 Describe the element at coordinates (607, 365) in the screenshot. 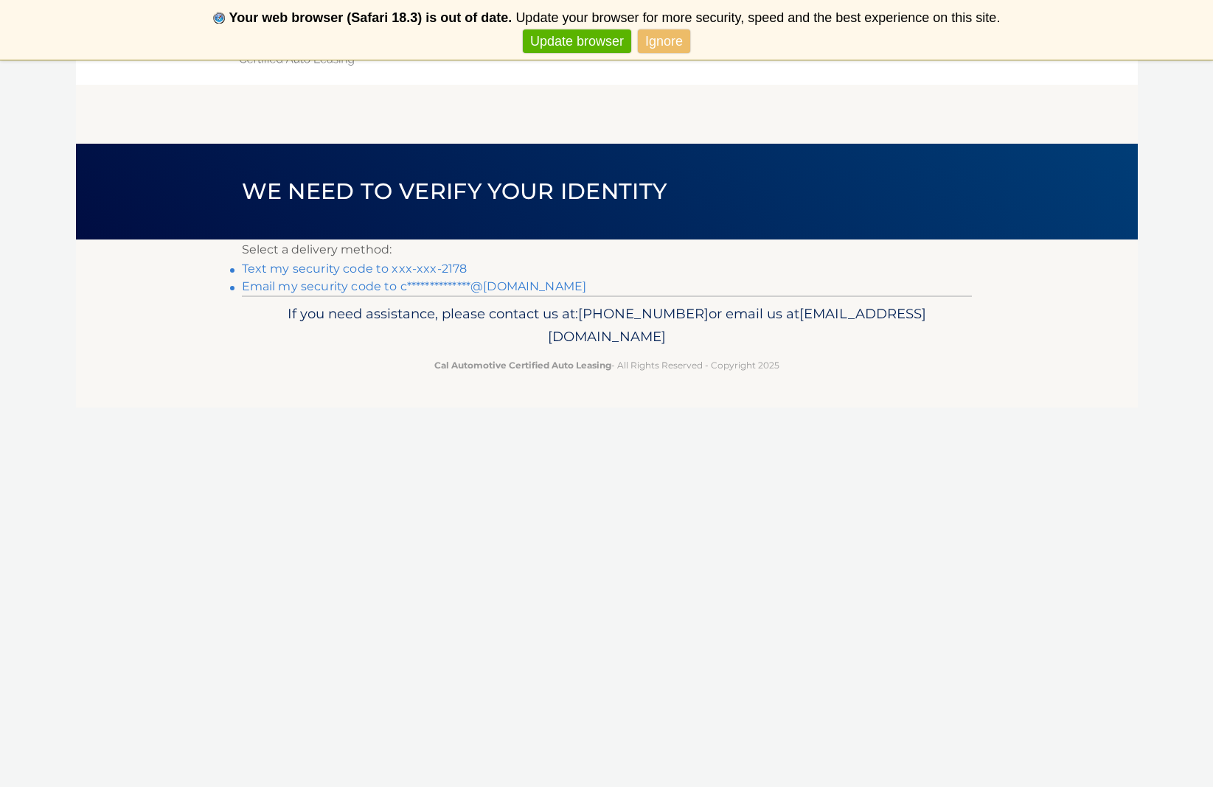

I see `p: - All Rights Reserved - Copyright 2025` at that location.